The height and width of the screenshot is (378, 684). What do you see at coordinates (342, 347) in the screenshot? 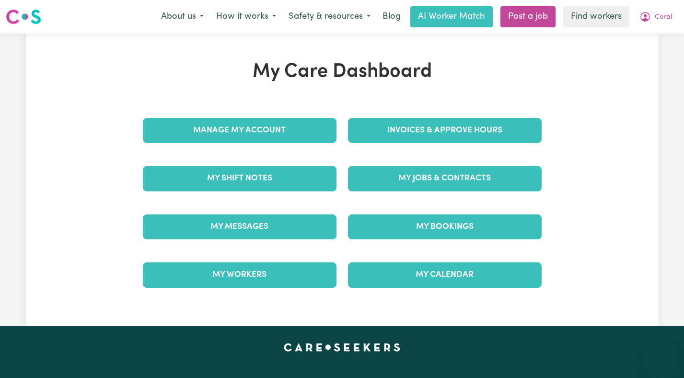
I see `a: Careseekers home page` at bounding box center [342, 347].